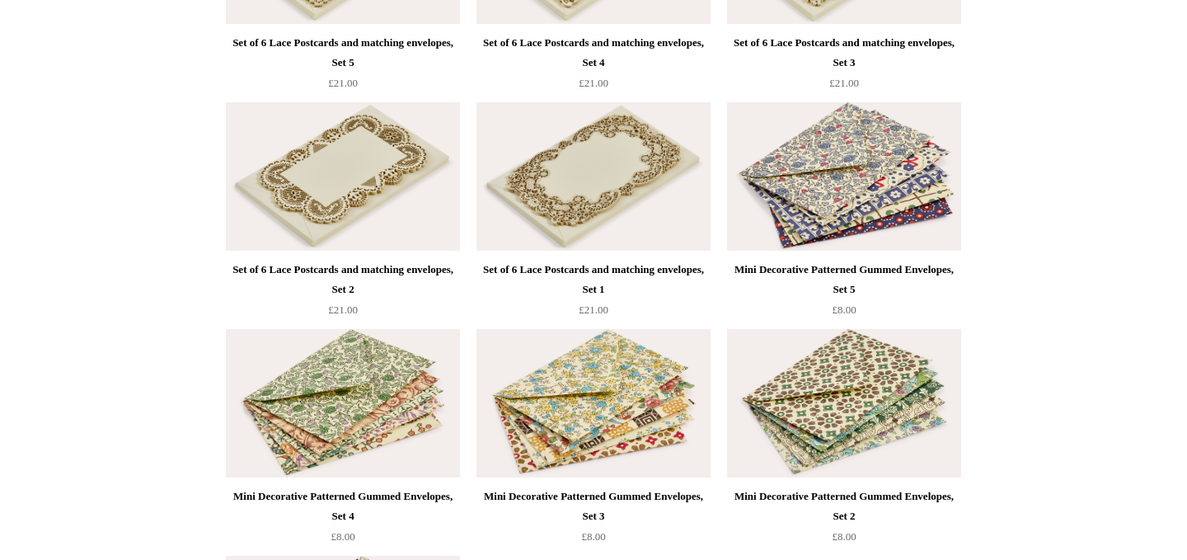 This screenshot has width=1187, height=560. Describe the element at coordinates (844, 279) in the screenshot. I see `div: Mini Decorative Patterned Gummed Envelopes, Set 5` at that location.